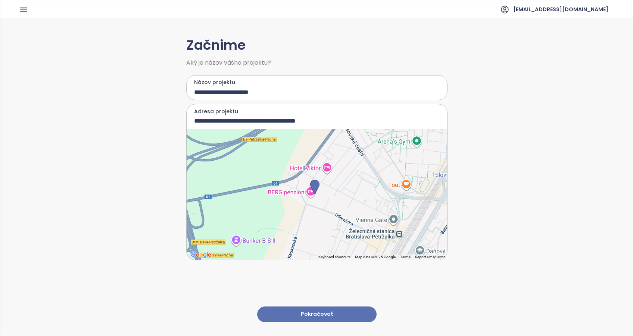 This screenshot has width=633, height=336. Describe the element at coordinates (201, 255) in the screenshot. I see `a: Open this area in Google Maps (opens a new window)` at that location.